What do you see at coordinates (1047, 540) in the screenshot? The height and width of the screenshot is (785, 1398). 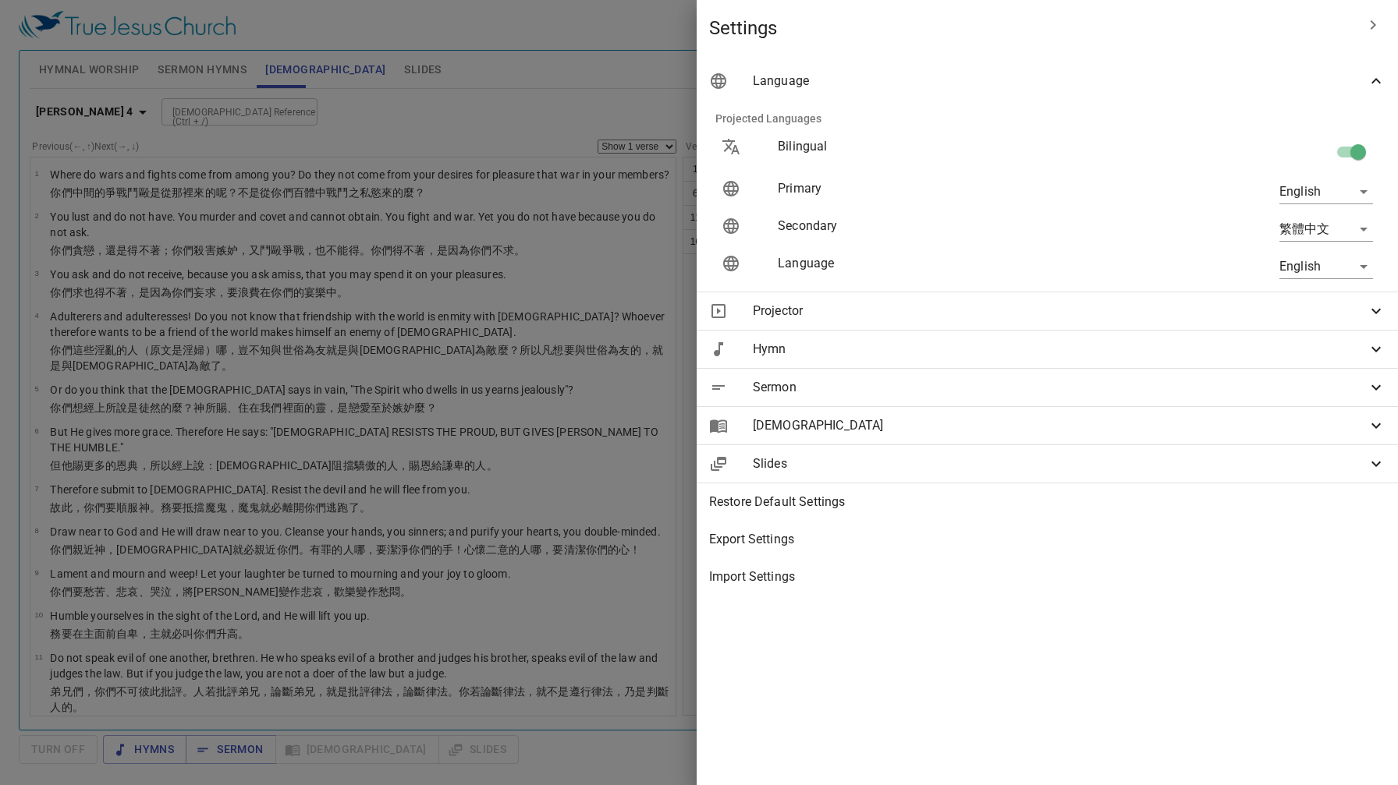 I see `span: Export Settings` at bounding box center [1047, 540].